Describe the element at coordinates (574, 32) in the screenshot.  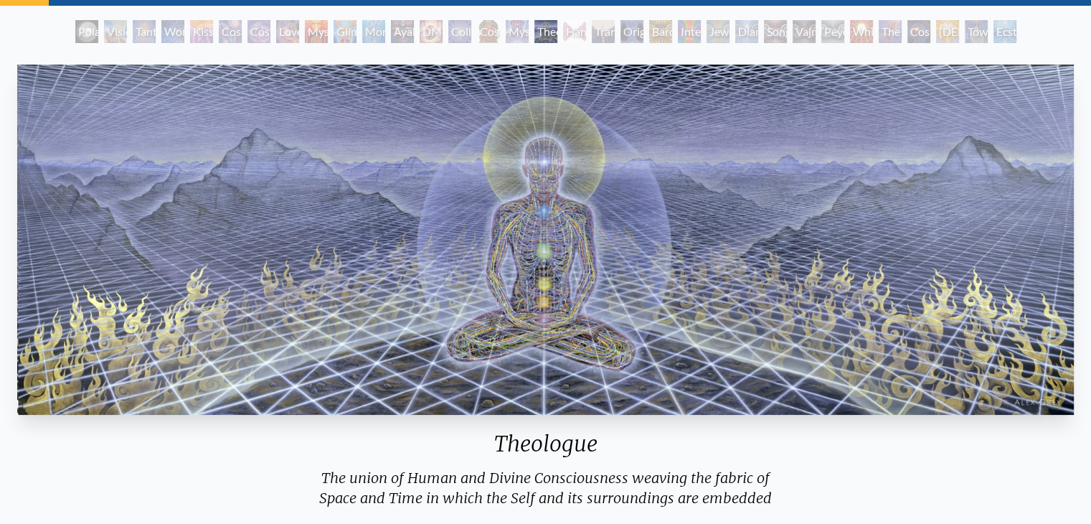
I see `div: Hands that See` at that location.